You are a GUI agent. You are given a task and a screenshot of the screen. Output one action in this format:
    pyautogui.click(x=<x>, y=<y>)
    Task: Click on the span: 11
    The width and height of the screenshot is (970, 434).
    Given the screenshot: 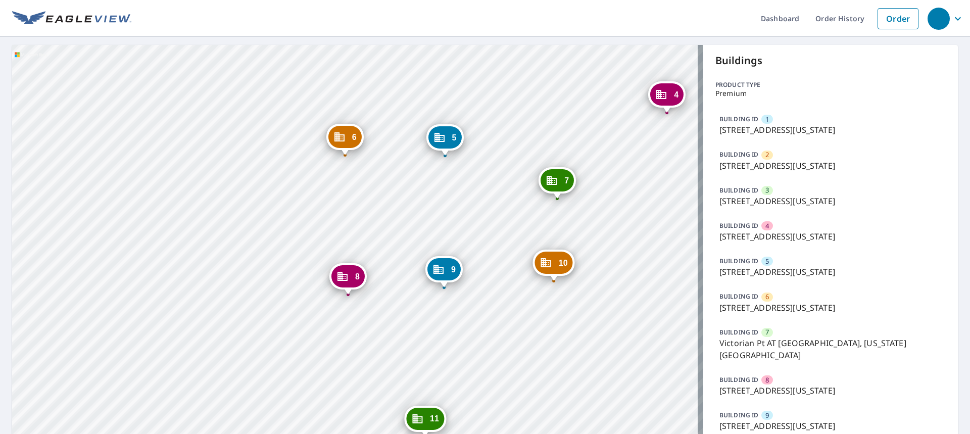 What is the action you would take?
    pyautogui.click(x=435, y=418)
    